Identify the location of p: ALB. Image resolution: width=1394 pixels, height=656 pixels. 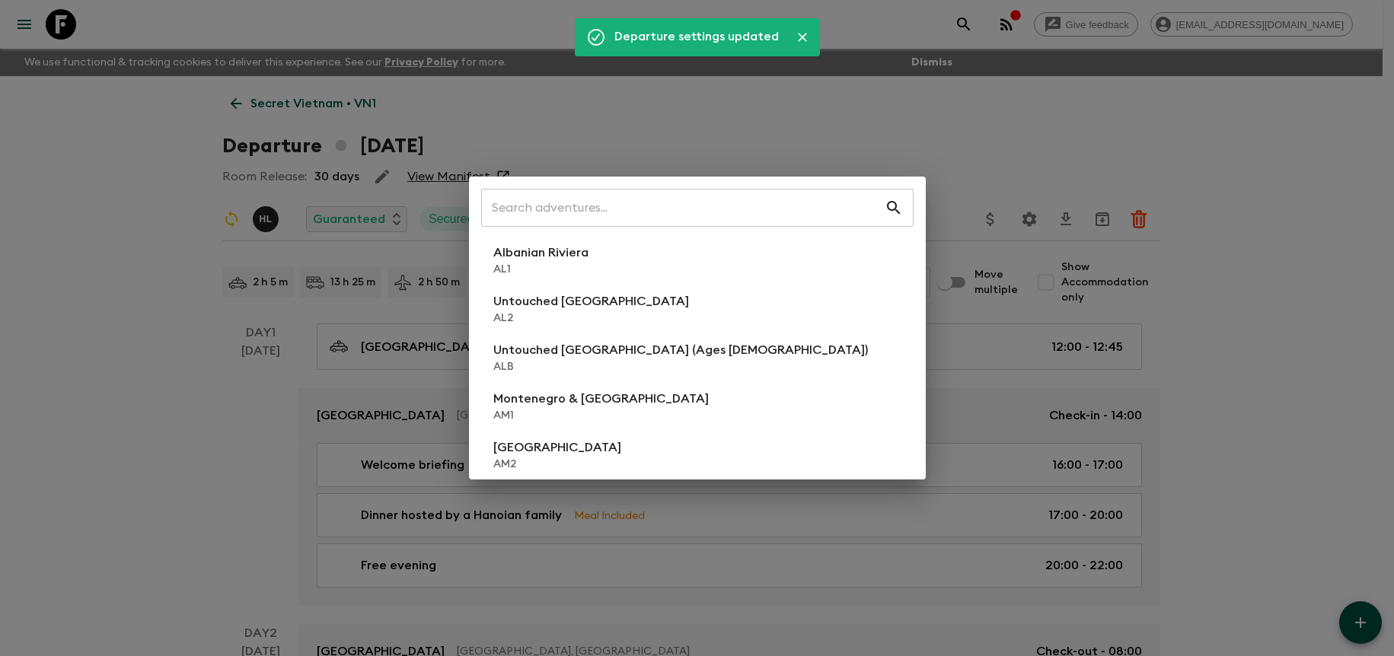
(680, 367).